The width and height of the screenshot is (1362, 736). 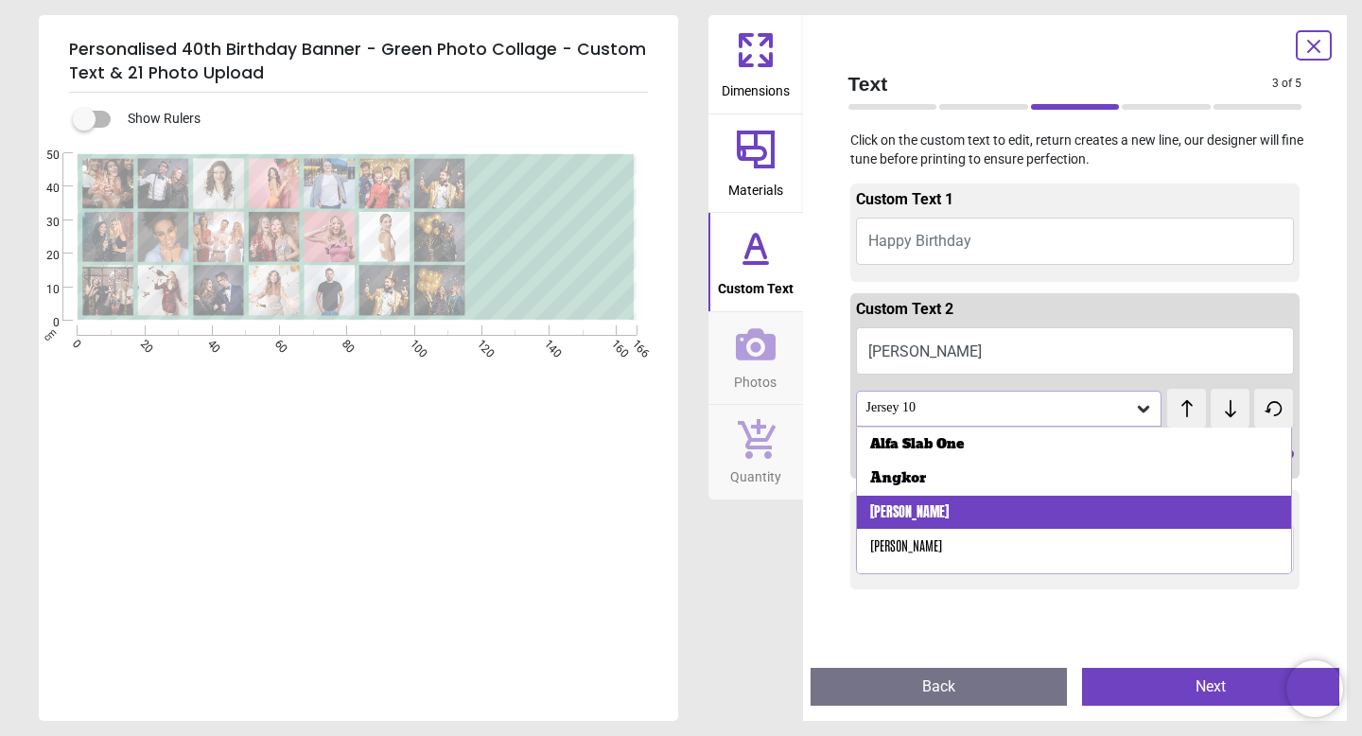 I want to click on span: 30, so click(x=42, y=222).